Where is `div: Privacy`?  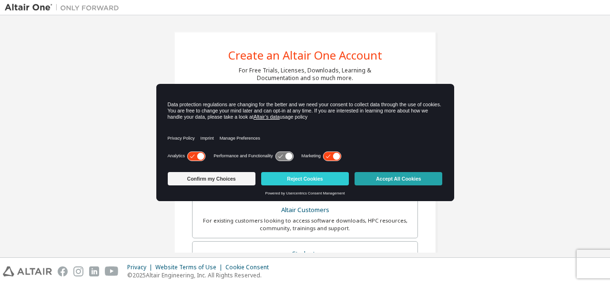
div: Privacy is located at coordinates (141, 267).